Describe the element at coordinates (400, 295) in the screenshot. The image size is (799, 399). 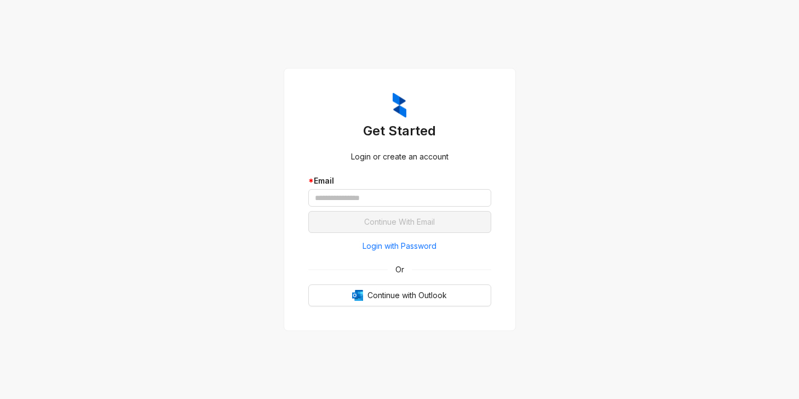
I see `button: OutlookContinue with Outlook` at that location.